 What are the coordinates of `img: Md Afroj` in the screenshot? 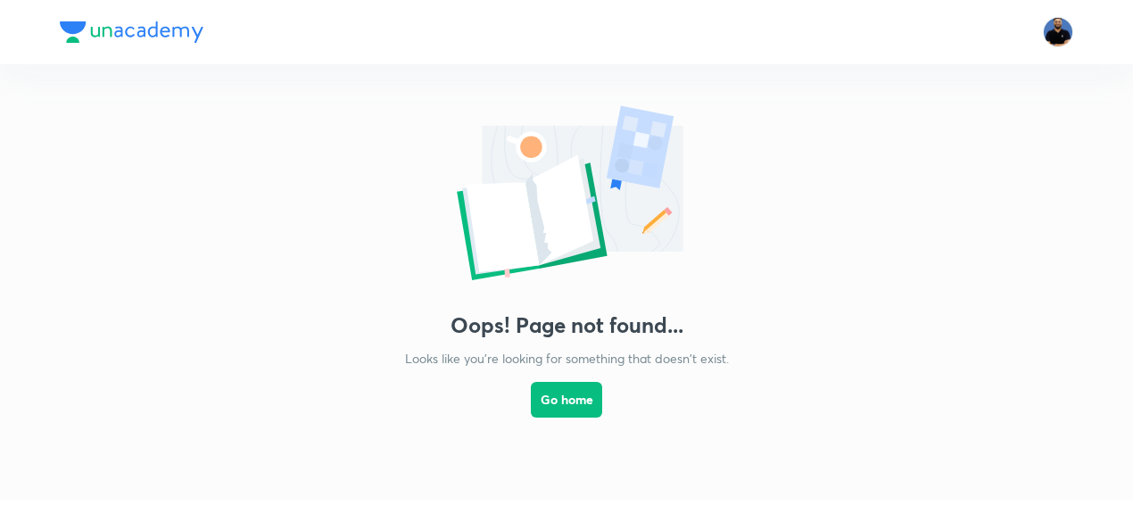 It's located at (1058, 32).